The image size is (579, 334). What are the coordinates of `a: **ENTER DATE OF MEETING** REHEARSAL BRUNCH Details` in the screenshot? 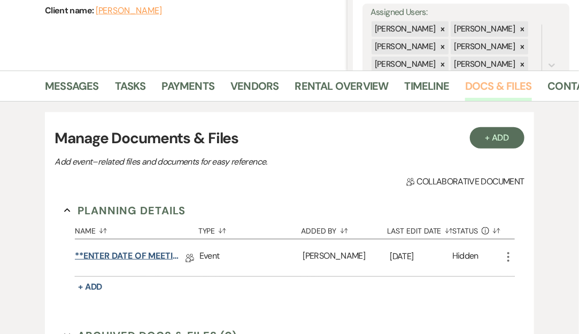 It's located at (128, 258).